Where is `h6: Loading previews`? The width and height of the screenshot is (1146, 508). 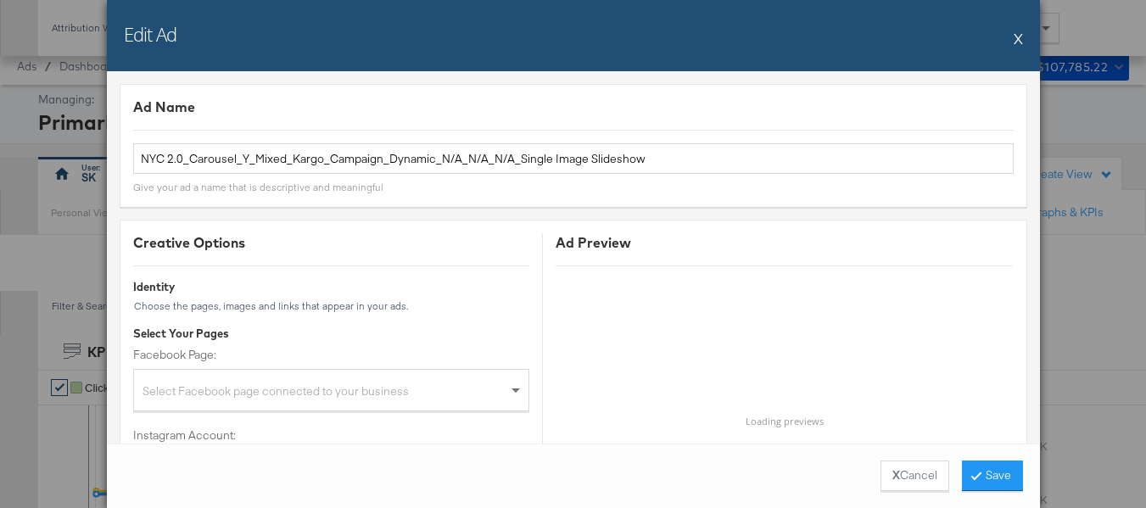
h6: Loading previews is located at coordinates (785, 421).